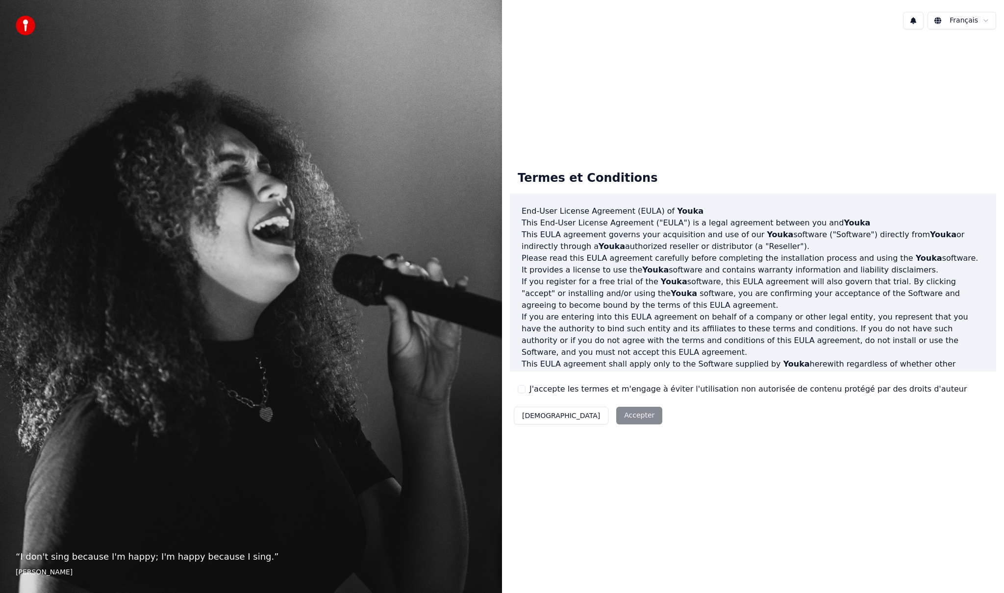  Describe the element at coordinates (25, 25) in the screenshot. I see `img: youka` at that location.